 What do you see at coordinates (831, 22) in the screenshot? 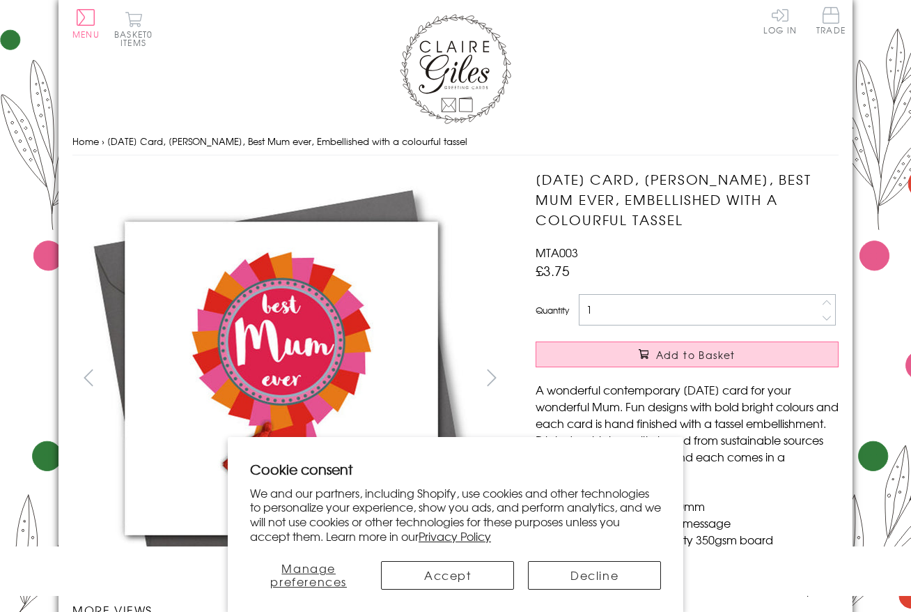
I see `a: Trade` at bounding box center [831, 22].